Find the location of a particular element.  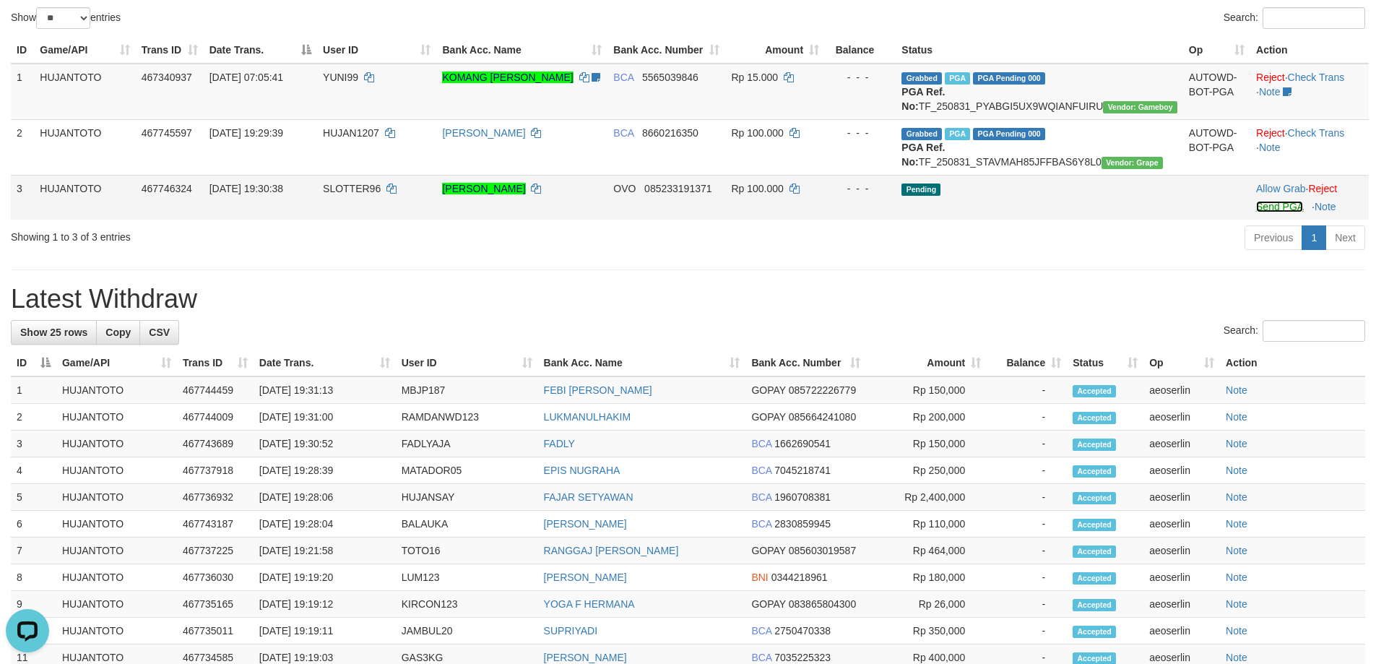

span: Marked by aeoserlin is located at coordinates (957, 134).